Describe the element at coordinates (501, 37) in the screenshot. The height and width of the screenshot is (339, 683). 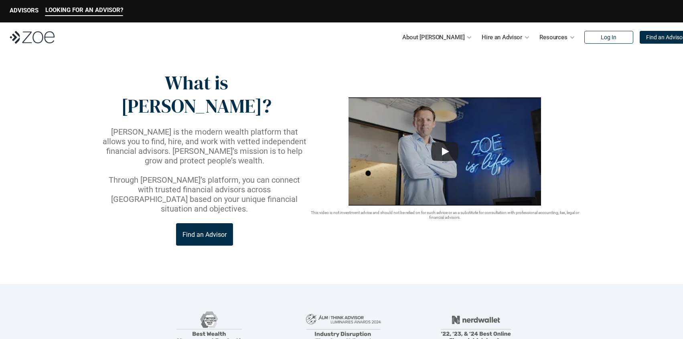
I see `p: Hire an Advisor` at that location.